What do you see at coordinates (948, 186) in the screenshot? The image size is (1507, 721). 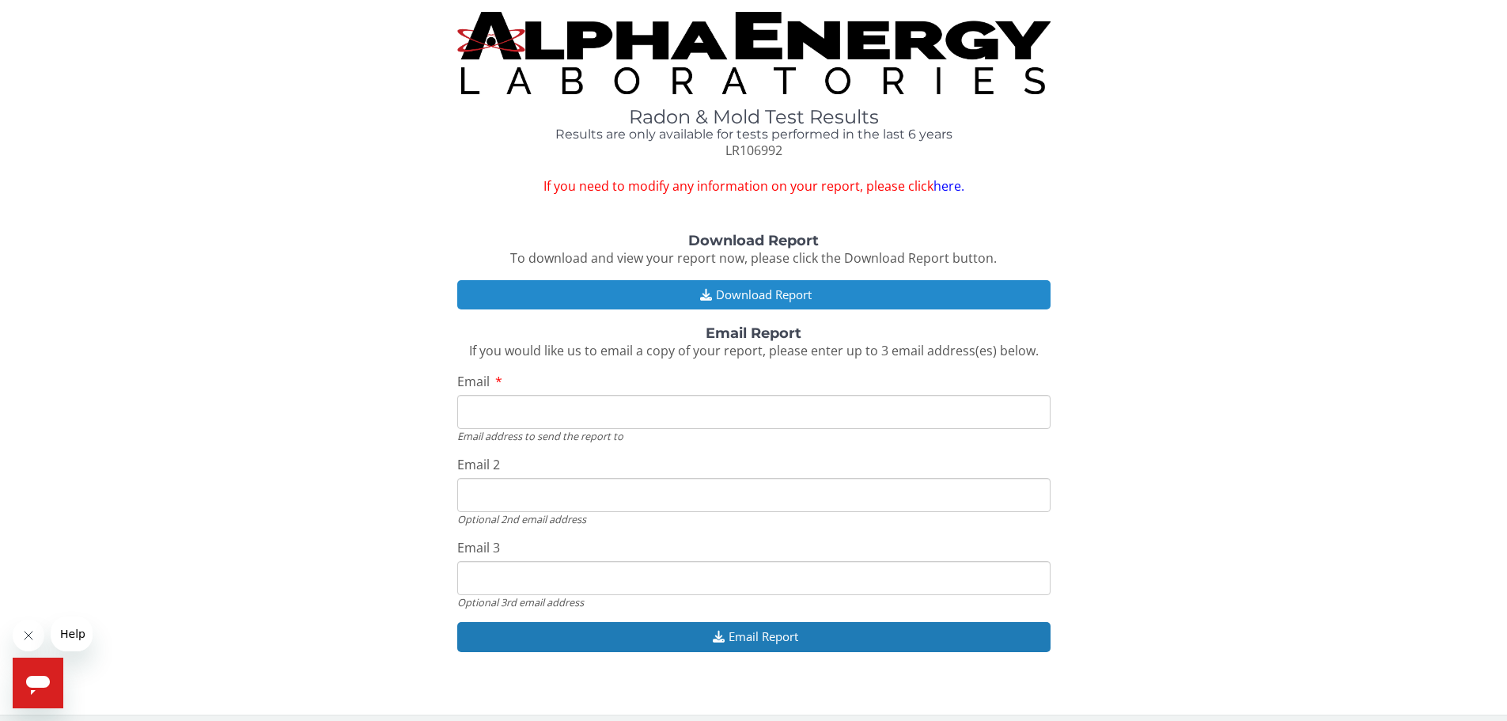 I see `a: here.` at bounding box center [948, 186].